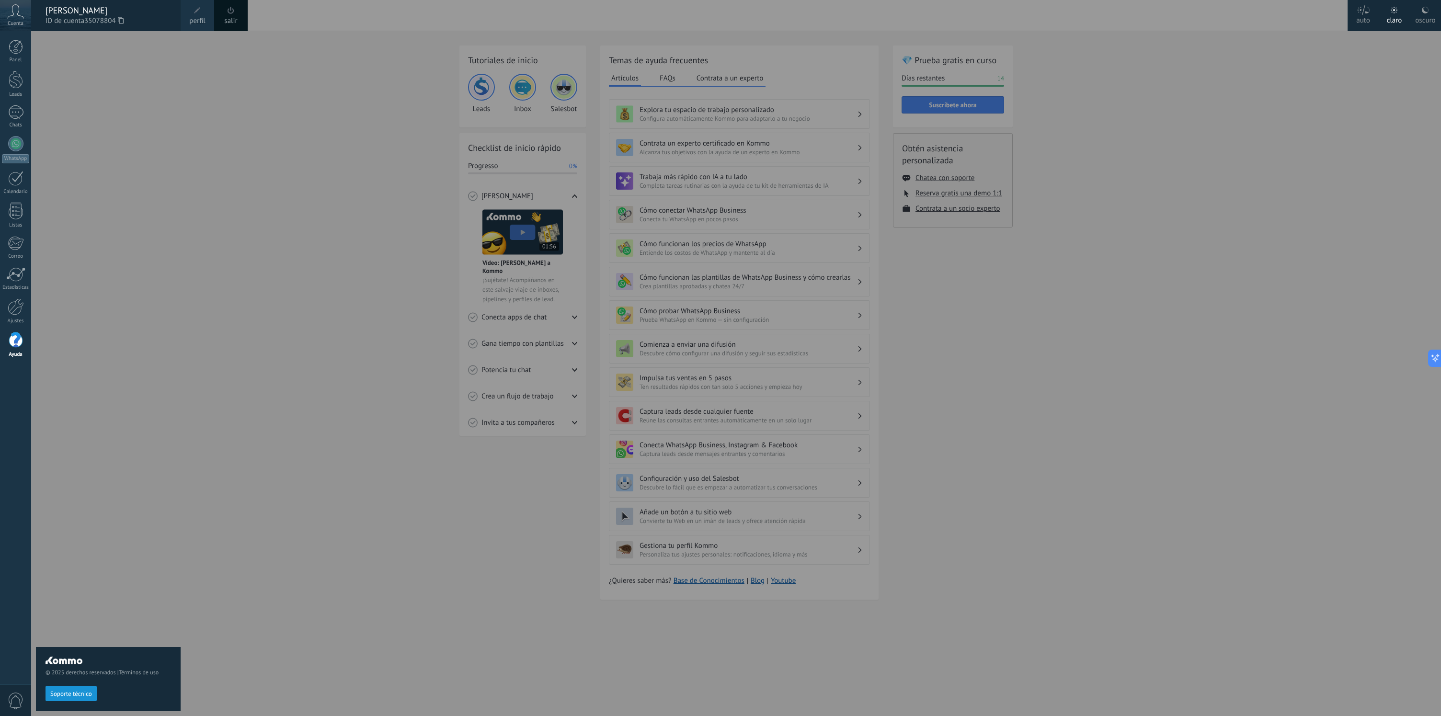  Describe the element at coordinates (16, 225) in the screenshot. I see `div: Listas` at that location.